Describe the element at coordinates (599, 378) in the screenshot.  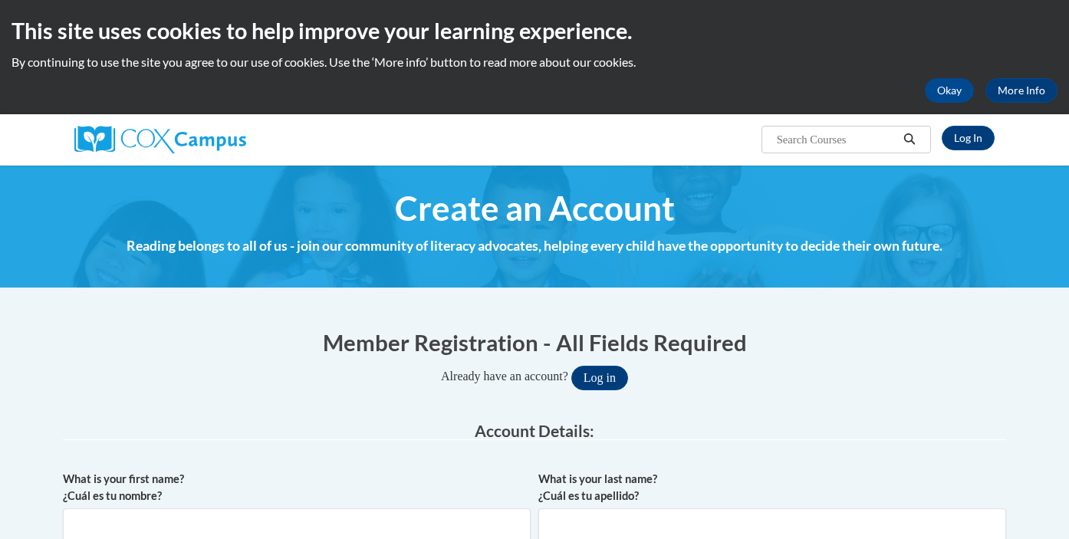
I see `button: Log in` at that location.